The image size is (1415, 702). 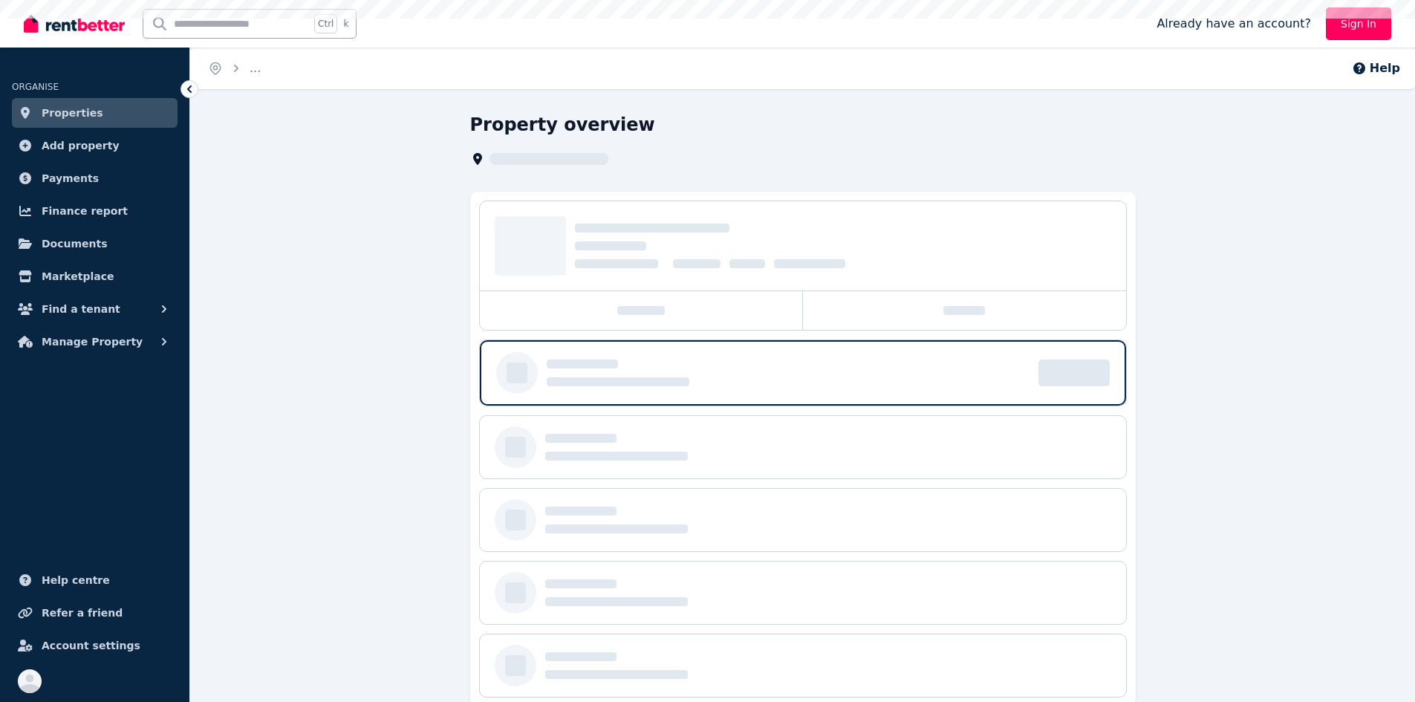 I want to click on span: Documents, so click(x=74, y=244).